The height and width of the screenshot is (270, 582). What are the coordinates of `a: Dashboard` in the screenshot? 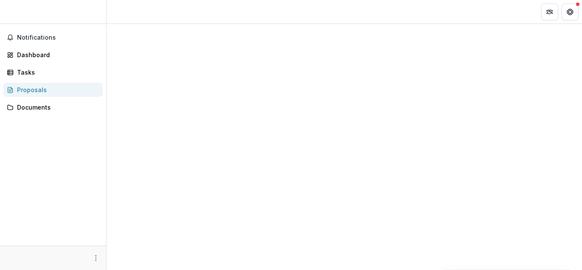 It's located at (53, 54).